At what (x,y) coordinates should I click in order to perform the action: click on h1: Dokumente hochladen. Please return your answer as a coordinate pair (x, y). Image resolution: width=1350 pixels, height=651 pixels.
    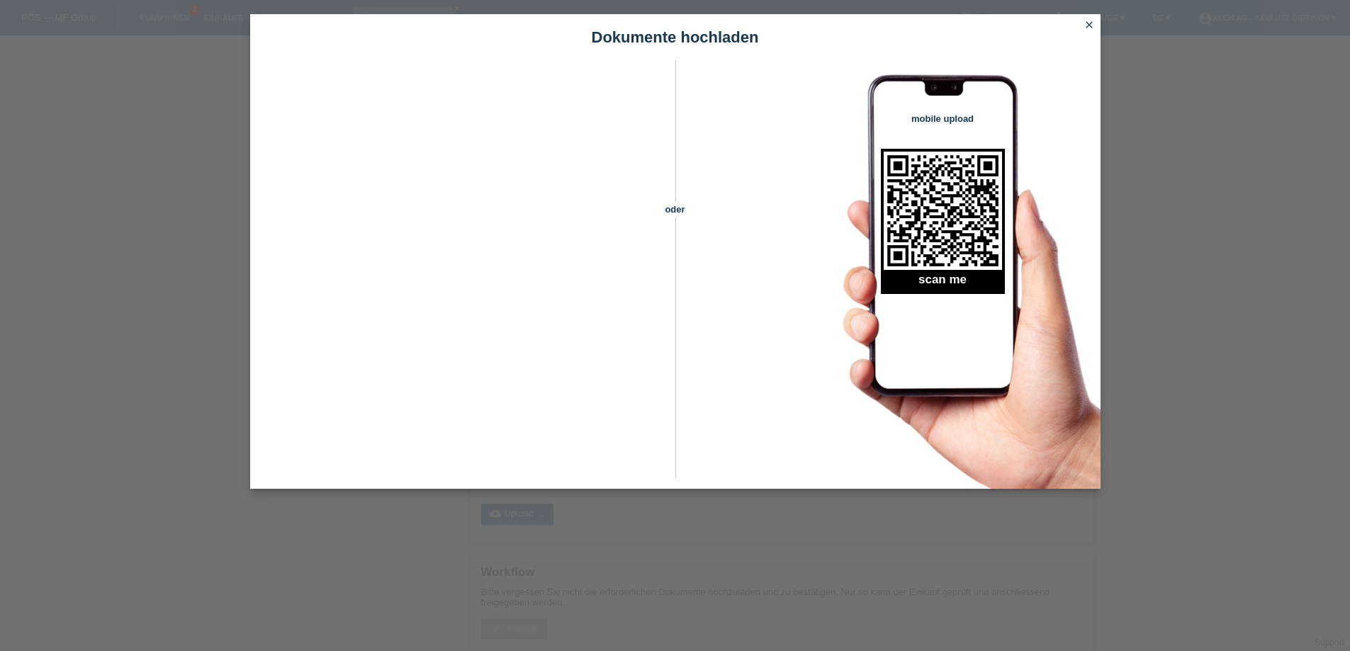
    Looking at the image, I should click on (675, 37).